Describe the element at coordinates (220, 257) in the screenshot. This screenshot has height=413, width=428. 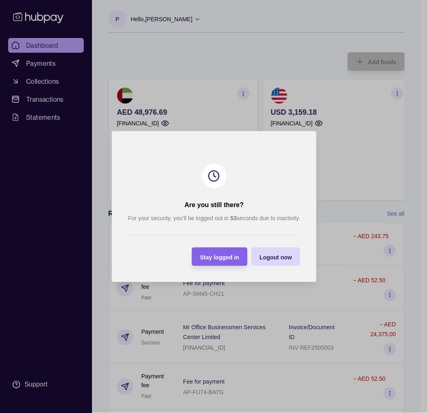
I see `button: Stay logged in` at that location.